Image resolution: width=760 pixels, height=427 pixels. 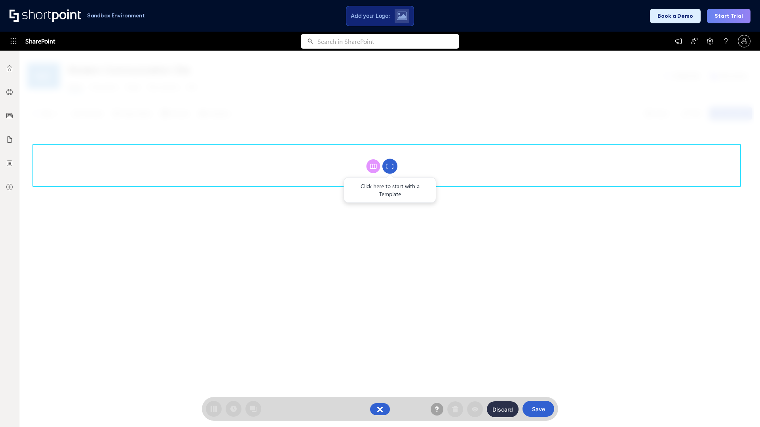 I want to click on img: Upload logo, so click(x=402, y=16).